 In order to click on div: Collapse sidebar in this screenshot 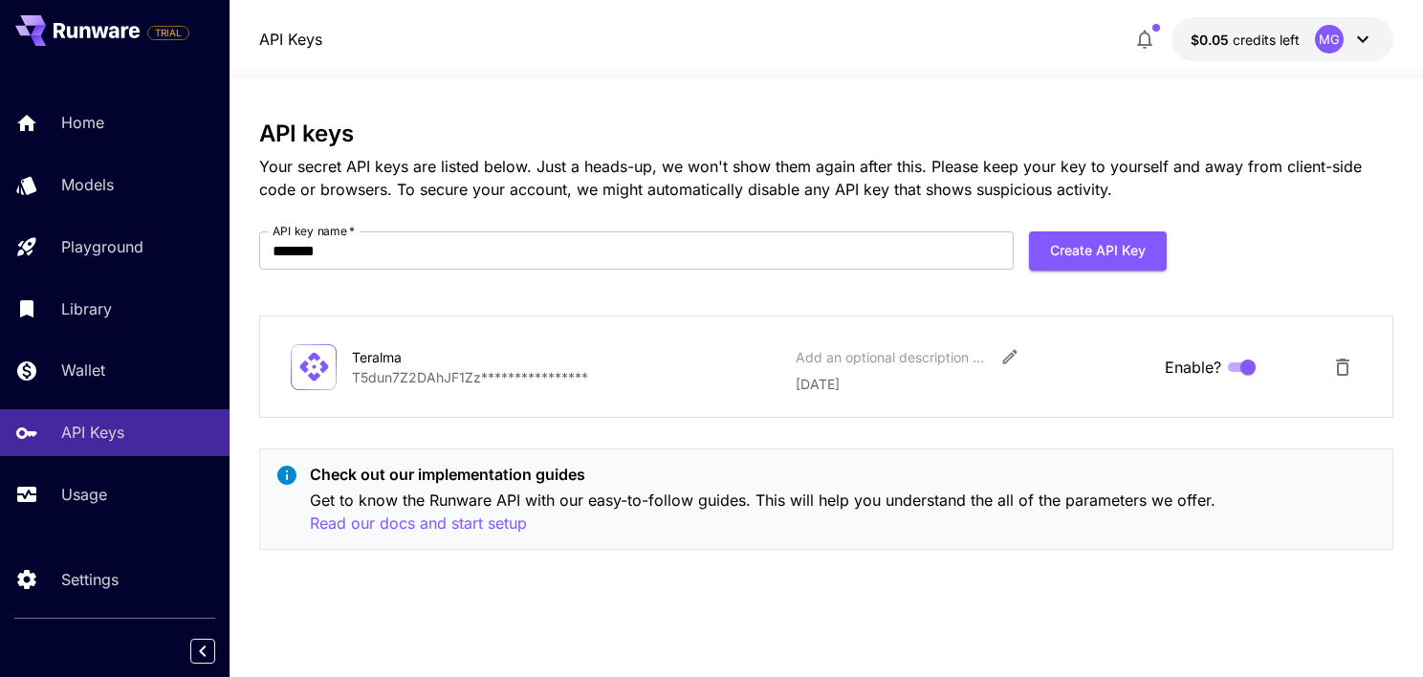, I will do `click(217, 651)`.